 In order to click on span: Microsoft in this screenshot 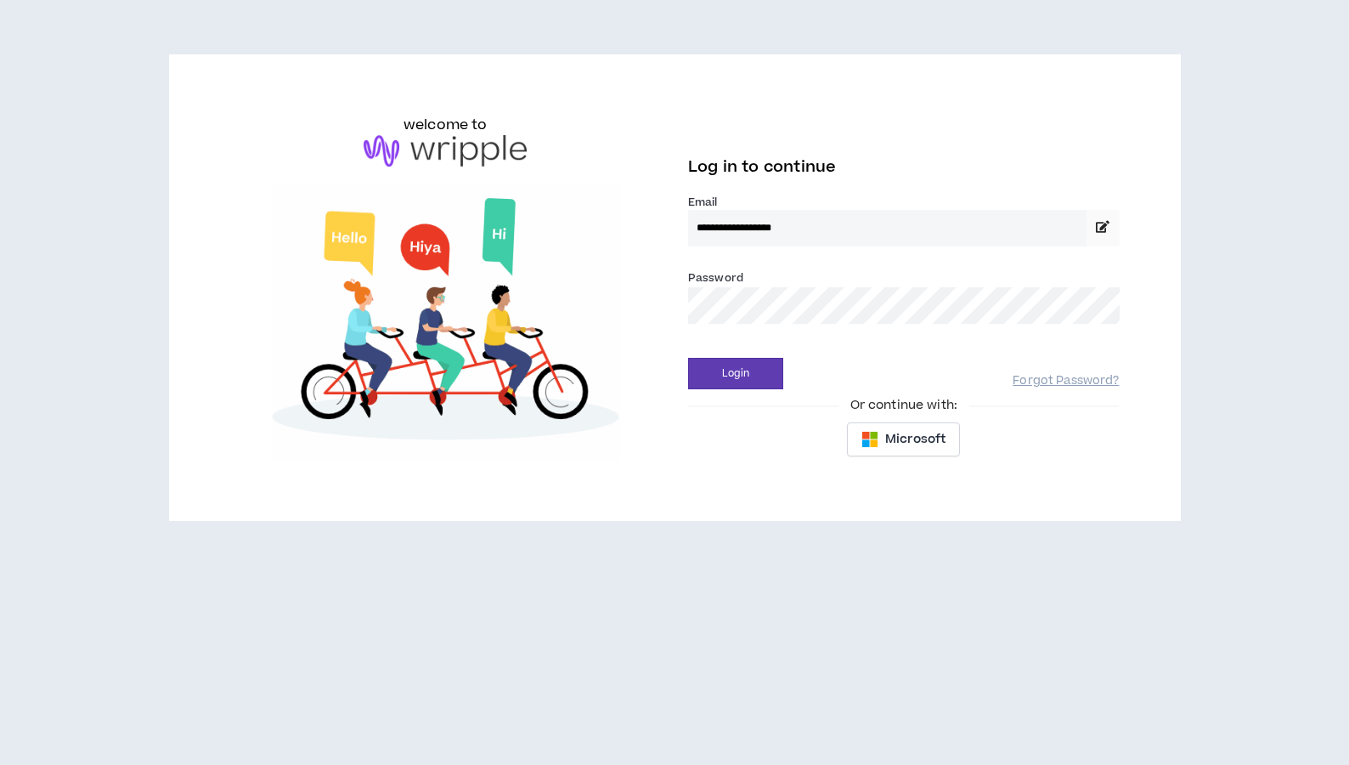, I will do `click(915, 439)`.